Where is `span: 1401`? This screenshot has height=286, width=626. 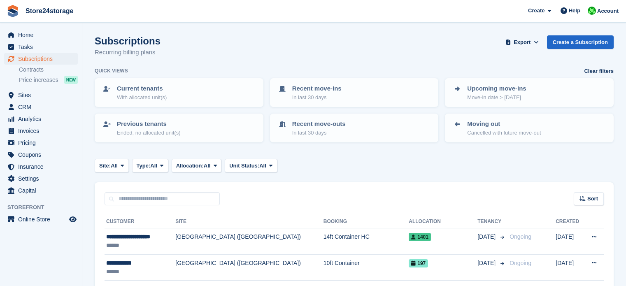 span: 1401 is located at coordinates (420, 237).